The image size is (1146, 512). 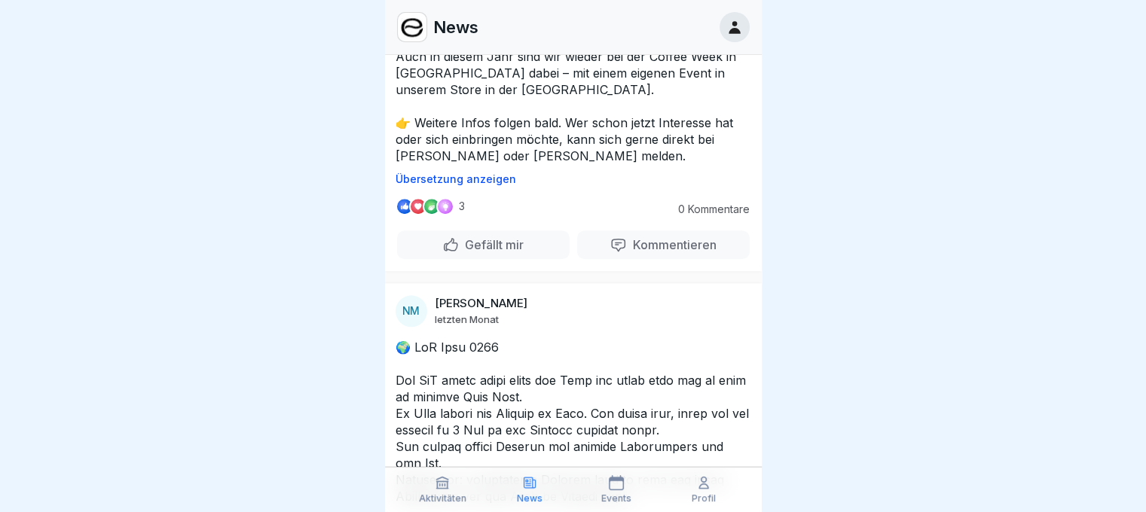 I want to click on p: Profil, so click(x=703, y=499).